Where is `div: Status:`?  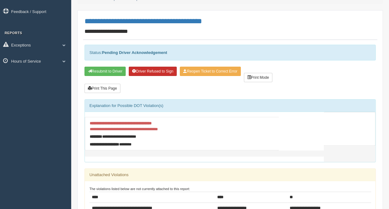
div: Status: is located at coordinates (230, 52).